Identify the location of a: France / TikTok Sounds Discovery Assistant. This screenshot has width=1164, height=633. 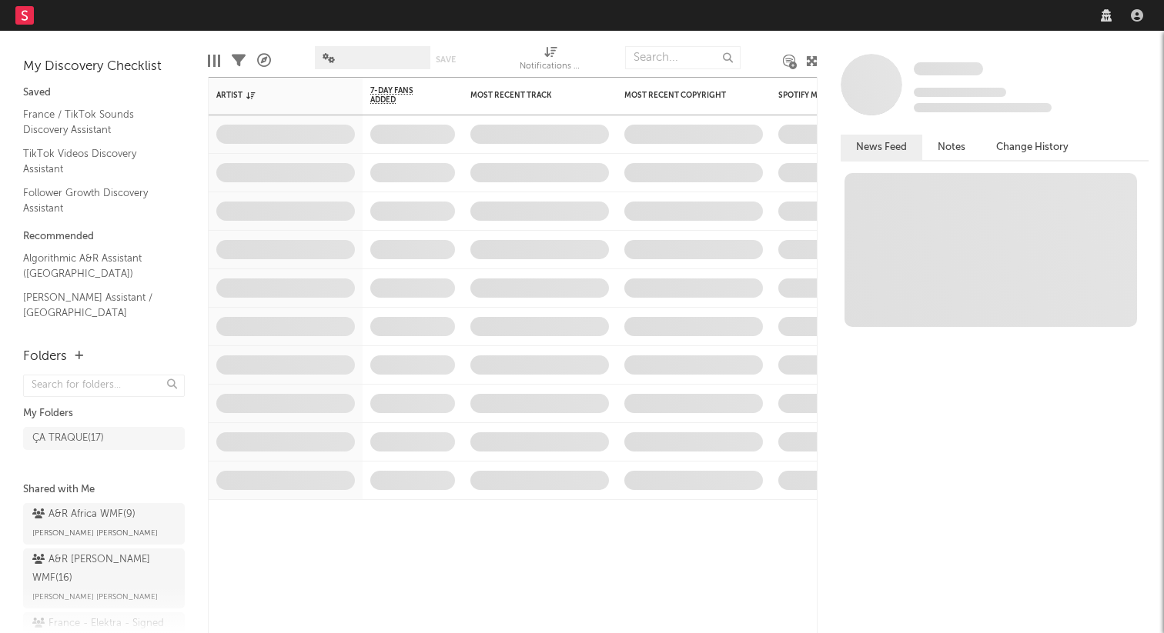
(96, 122).